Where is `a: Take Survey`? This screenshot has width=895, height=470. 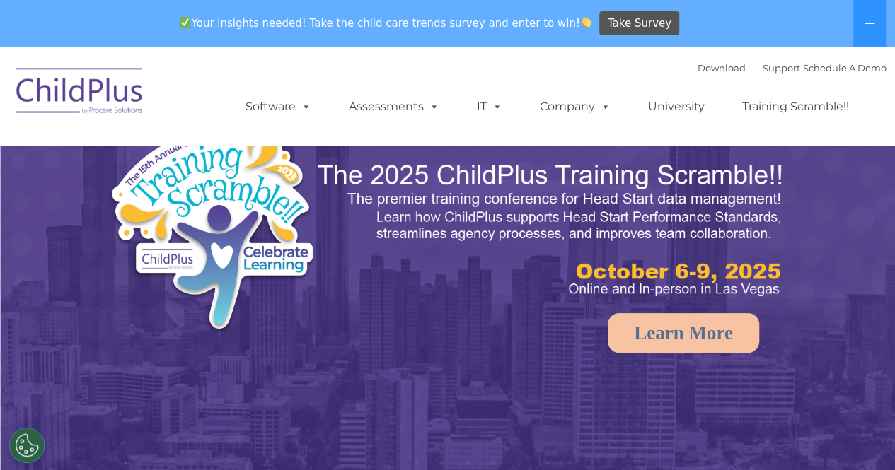
a: Take Survey is located at coordinates (639, 23).